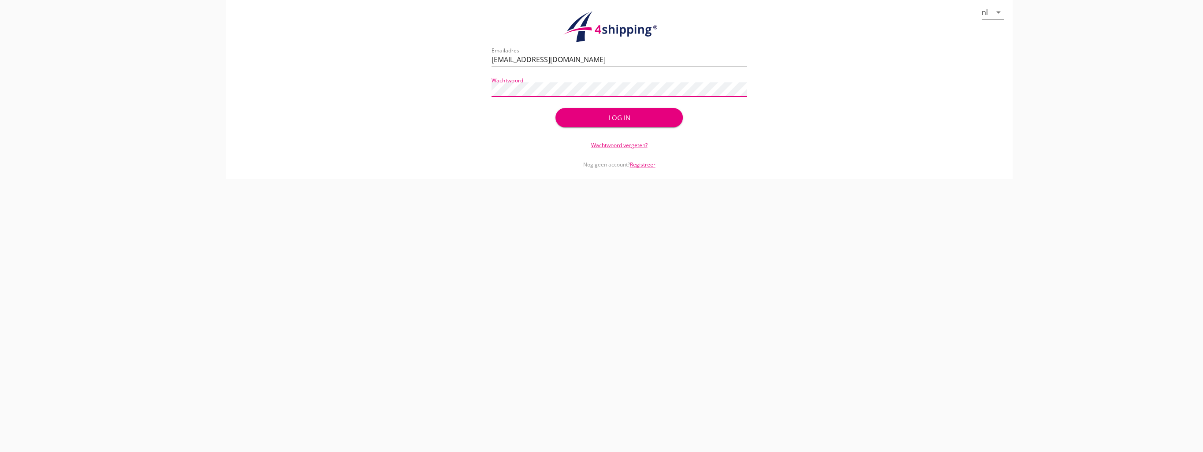 The image size is (1203, 452). What do you see at coordinates (619, 118) in the screenshot?
I see `div: Log in` at bounding box center [619, 118].